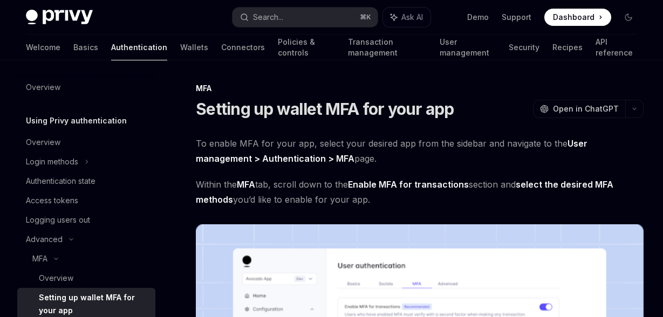 Image resolution: width=663 pixels, height=317 pixels. What do you see at coordinates (243, 47) in the screenshot?
I see `a: Connectors` at bounding box center [243, 47].